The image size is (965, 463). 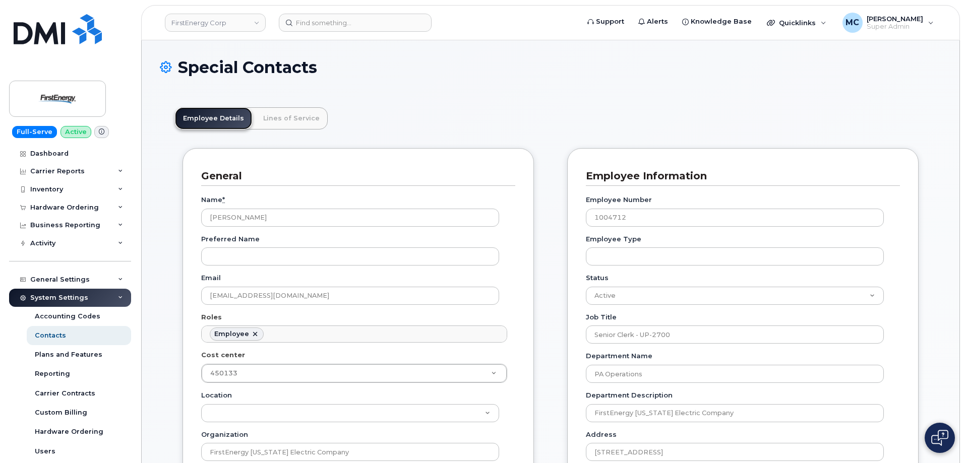 I want to click on a: Lines of Service, so click(x=291, y=119).